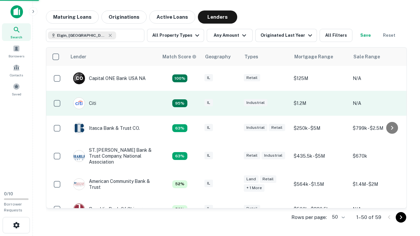  Describe the element at coordinates (16, 37) in the screenshot. I see `span: Search` at that location.